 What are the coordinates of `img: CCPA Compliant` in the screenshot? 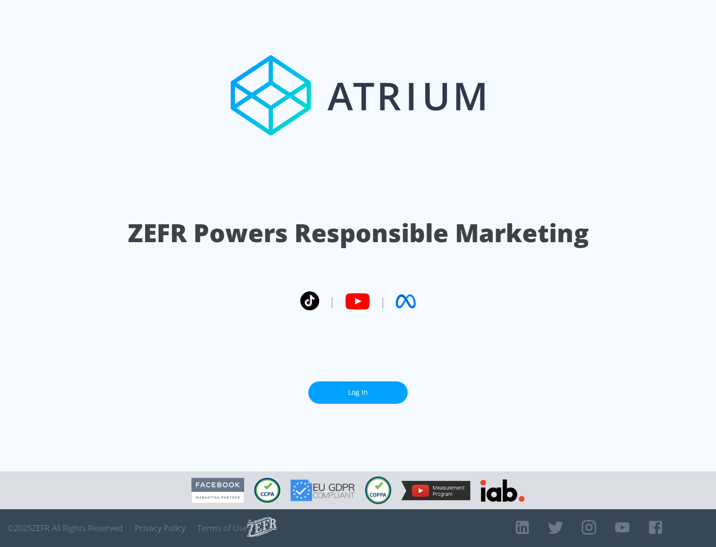 It's located at (267, 490).